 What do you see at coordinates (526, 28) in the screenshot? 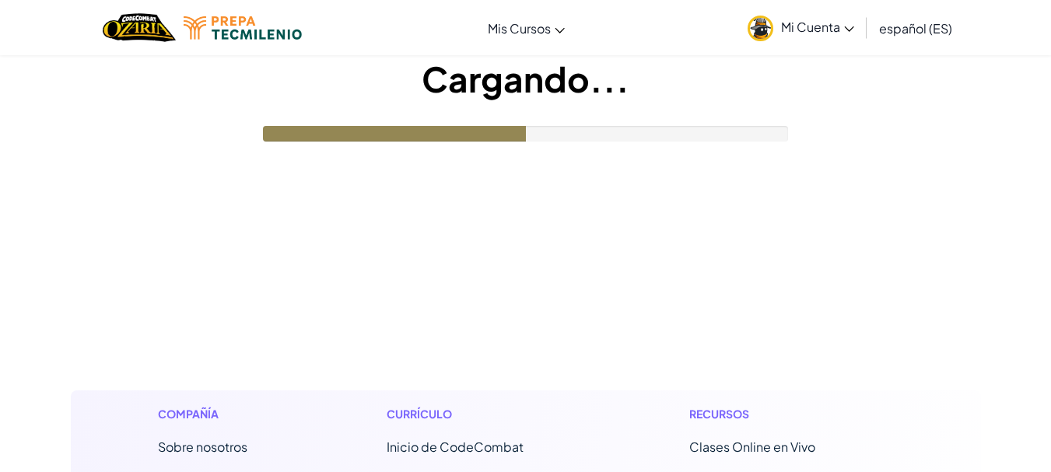
I see `a: Mis Cursos` at bounding box center [526, 28].